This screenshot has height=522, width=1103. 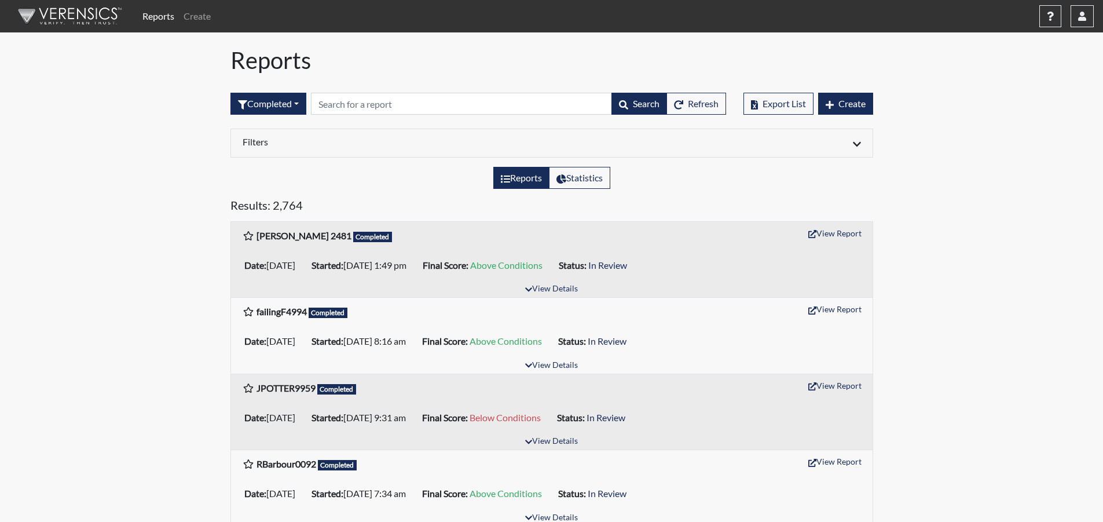 I want to click on a: Create, so click(x=197, y=16).